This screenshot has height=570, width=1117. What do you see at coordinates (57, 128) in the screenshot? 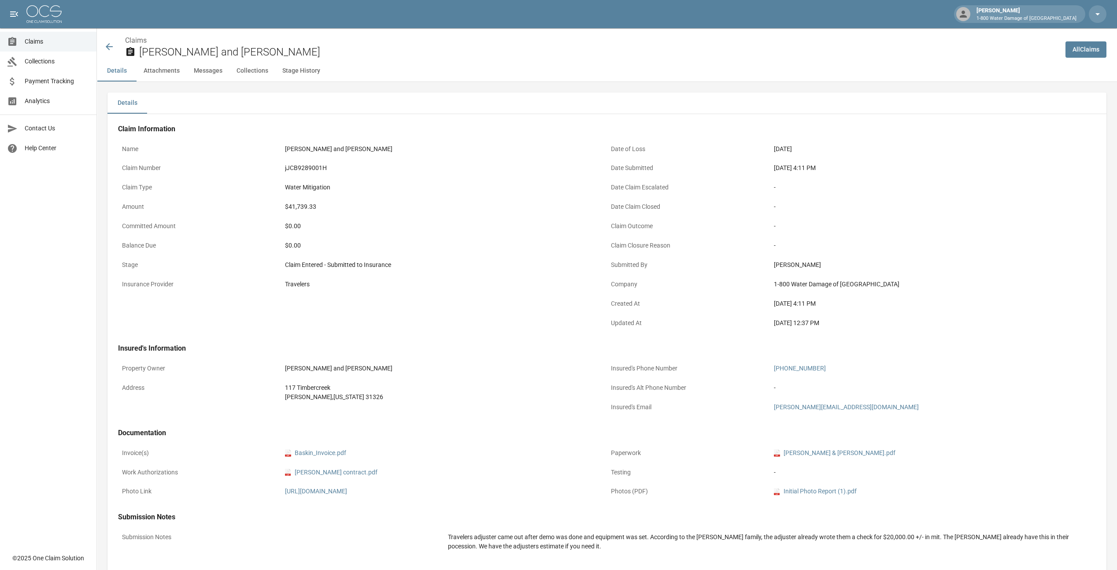
I see `span: Contact Us` at bounding box center [57, 128].